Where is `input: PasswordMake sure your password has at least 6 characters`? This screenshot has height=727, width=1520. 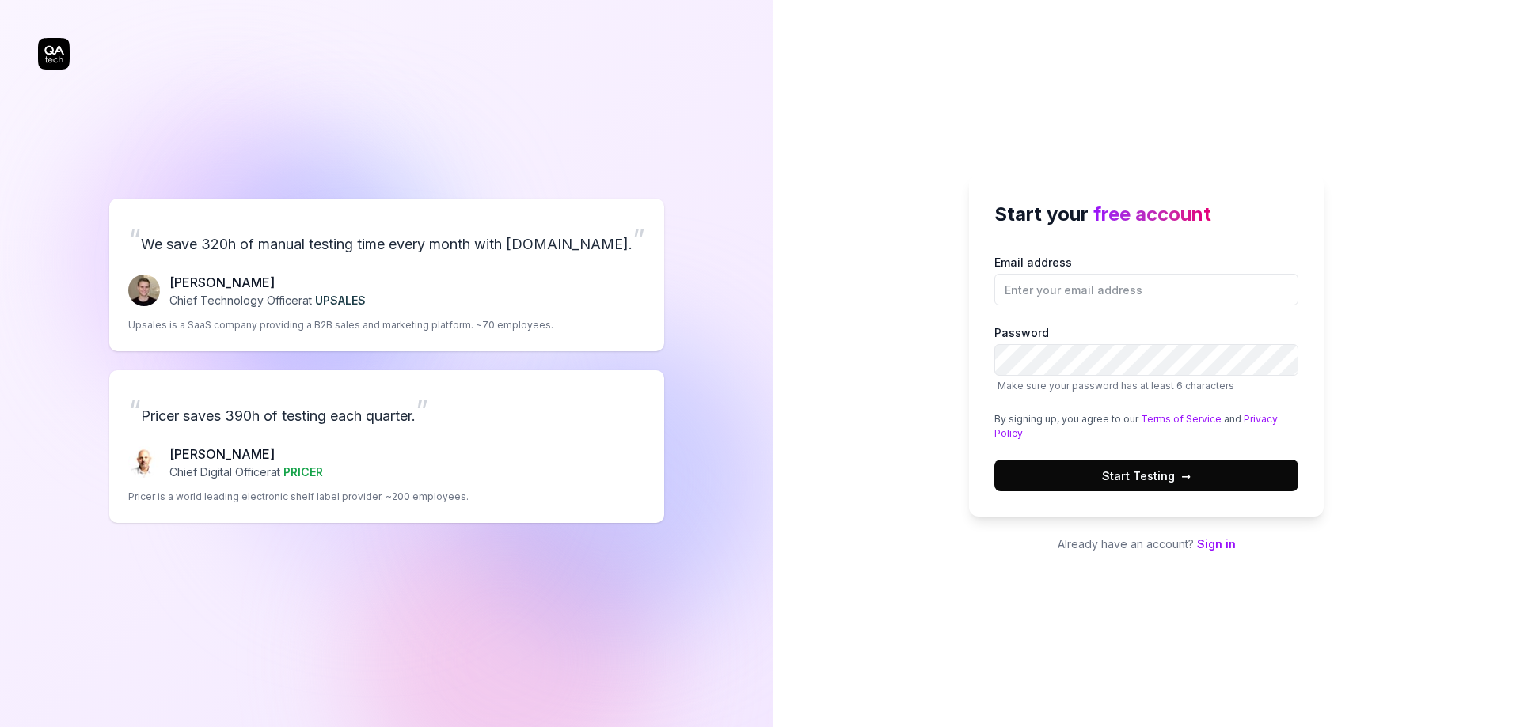 input: PasswordMake sure your password has at least 6 characters is located at coordinates (1146, 360).